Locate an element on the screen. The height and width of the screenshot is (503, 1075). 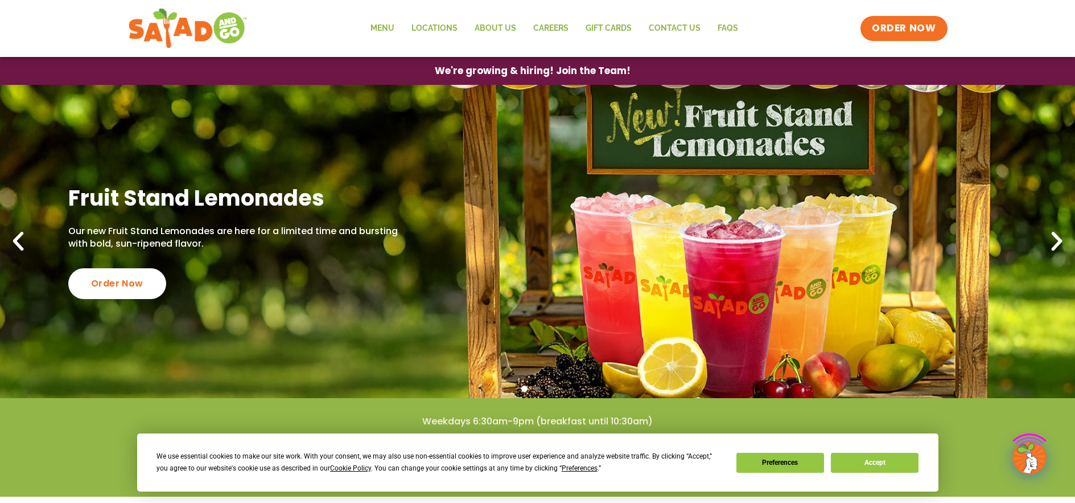
div: Previous slide is located at coordinates (18, 241).